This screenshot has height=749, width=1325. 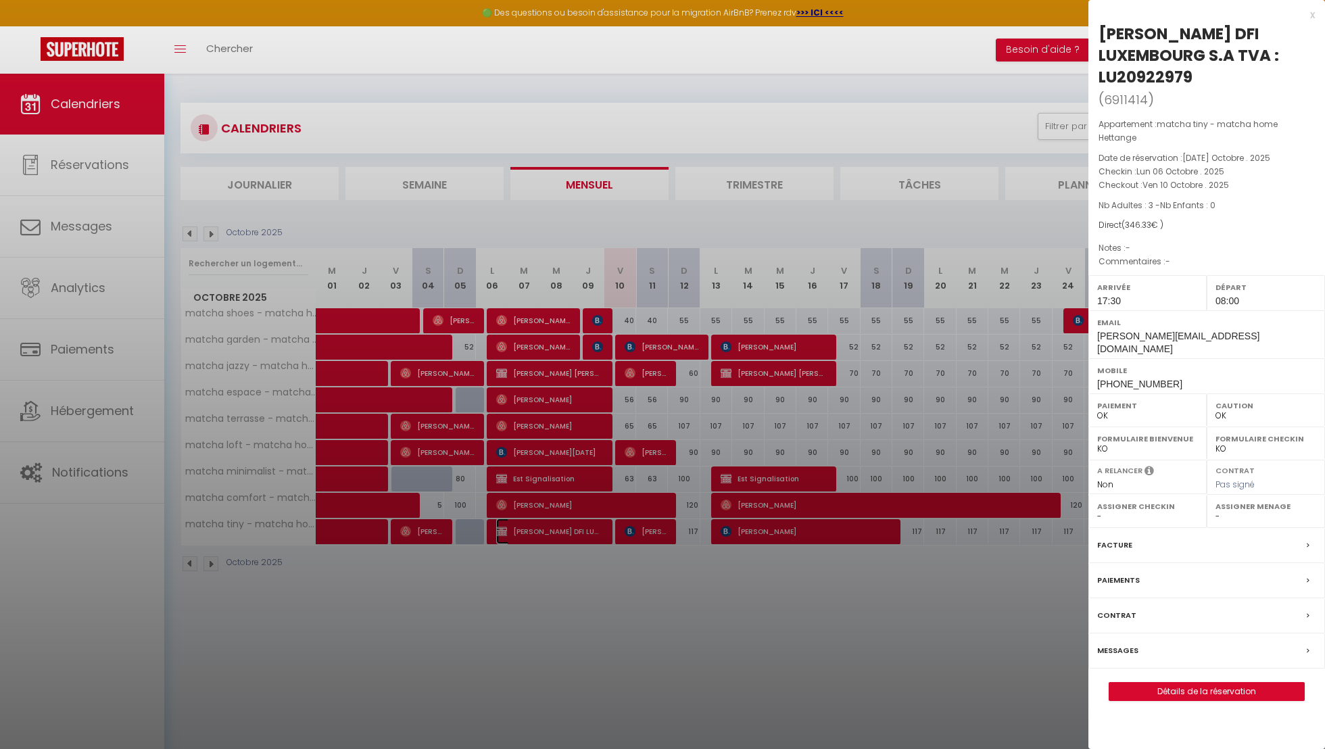 I want to click on span: Pas signé, so click(x=1235, y=484).